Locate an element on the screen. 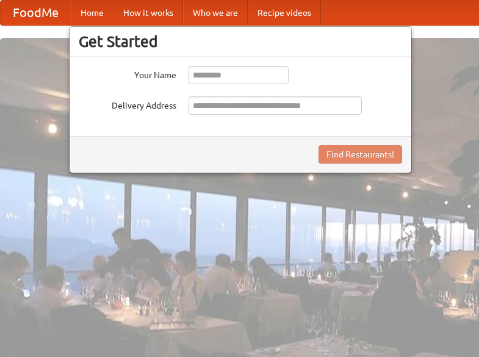 The width and height of the screenshot is (479, 357). label: Delivery Address is located at coordinates (128, 104).